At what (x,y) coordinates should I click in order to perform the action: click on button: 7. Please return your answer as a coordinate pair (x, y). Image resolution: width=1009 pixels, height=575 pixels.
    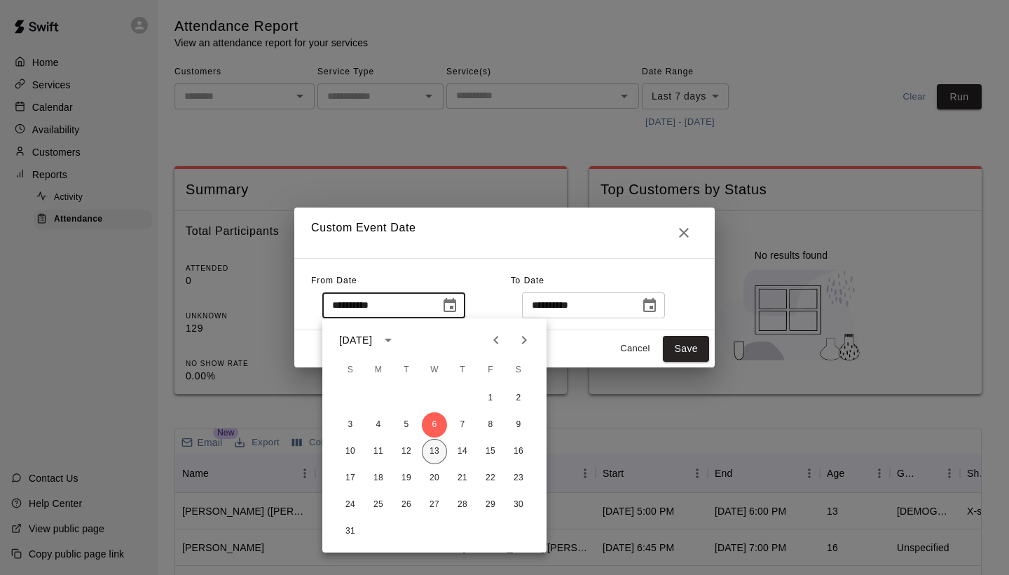
    Looking at the image, I should click on (463, 425).